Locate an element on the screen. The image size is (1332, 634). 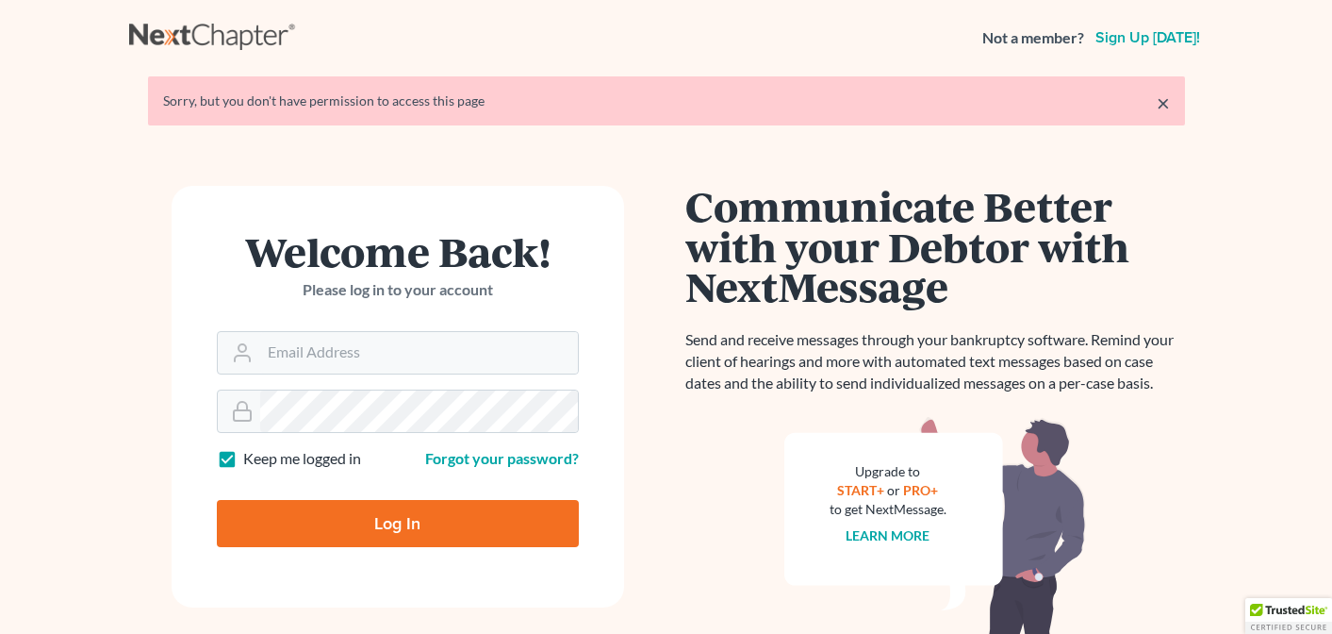
label: Keep me logged in is located at coordinates (302, 458).